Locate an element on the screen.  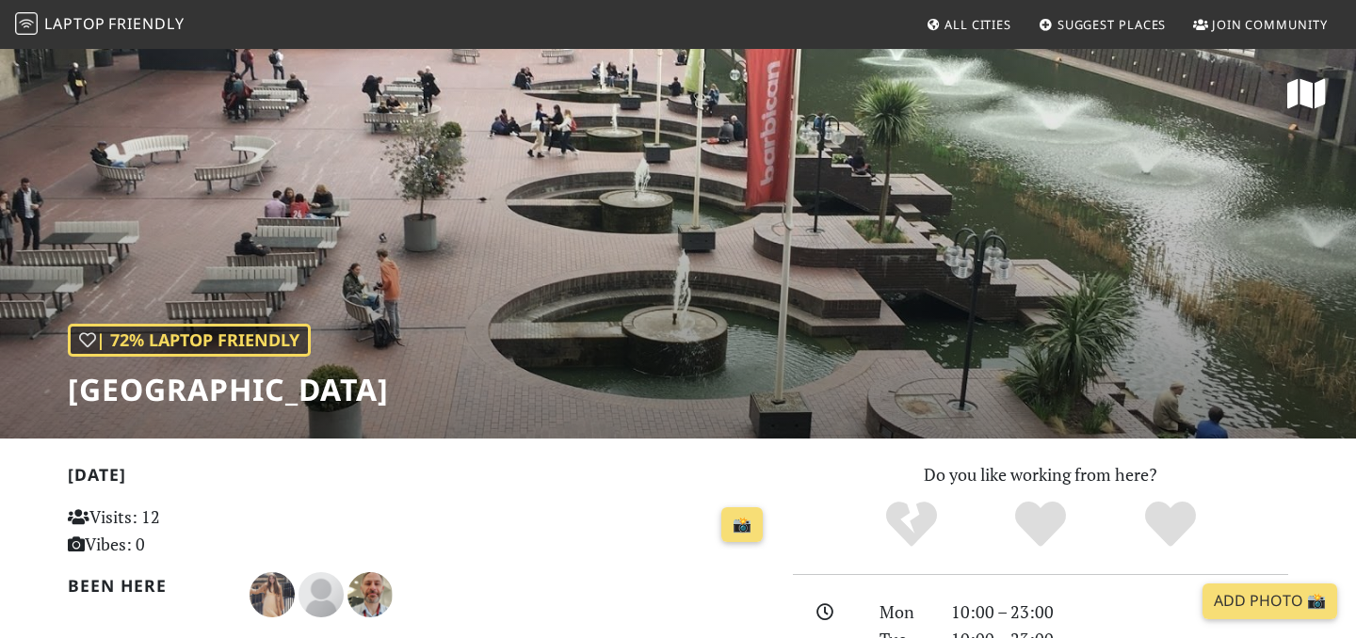
p: Do you like working from here? is located at coordinates (1040, 475).